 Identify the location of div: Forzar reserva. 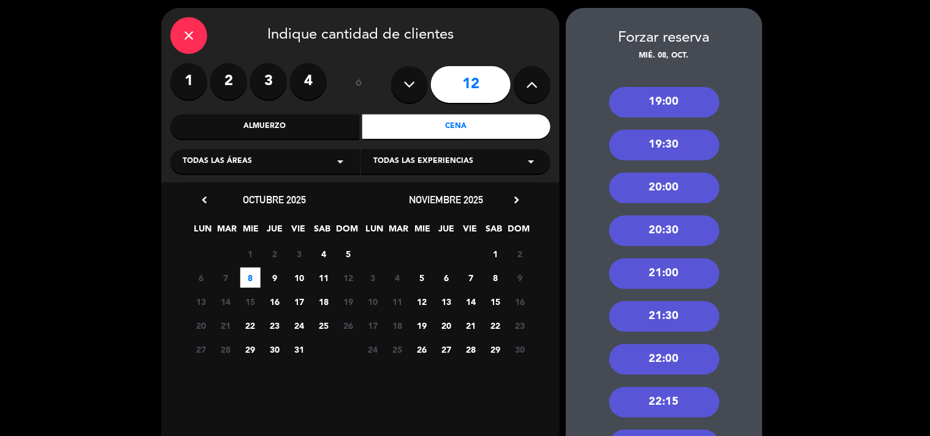
(664, 38).